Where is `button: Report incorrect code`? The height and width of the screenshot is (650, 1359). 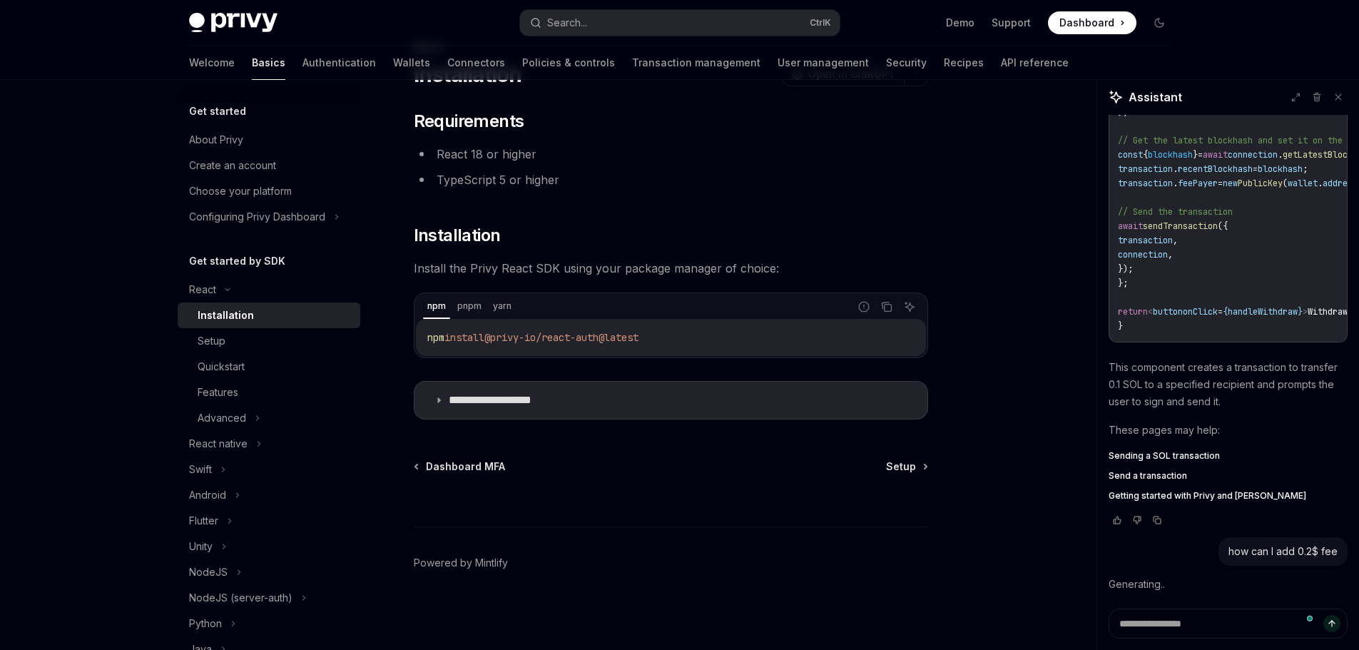 button: Report incorrect code is located at coordinates (864, 307).